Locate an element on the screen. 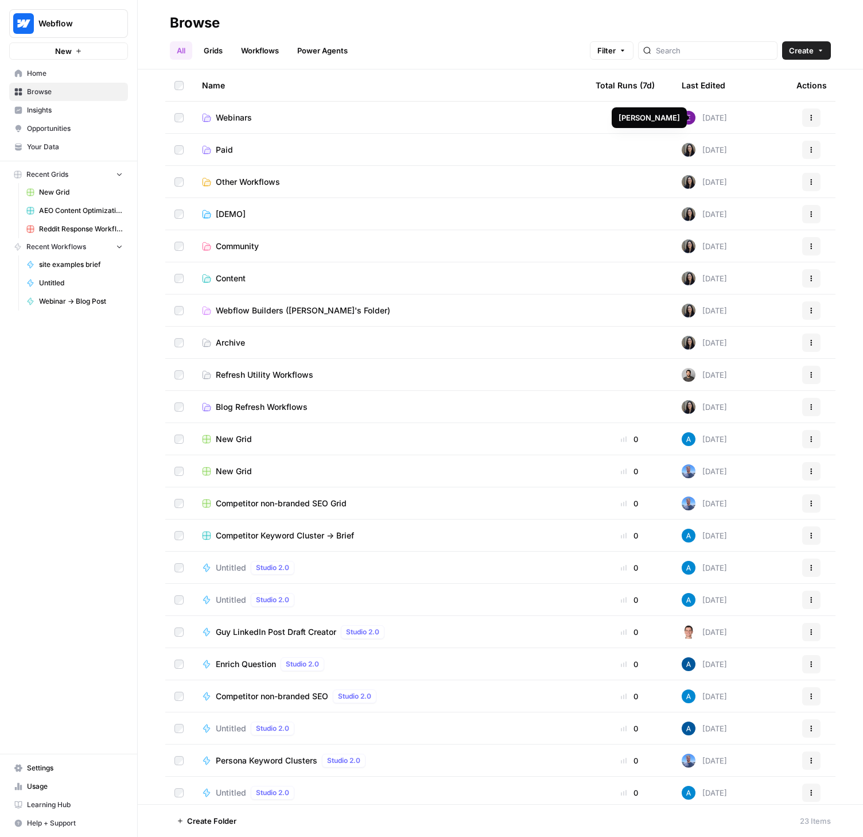 This screenshot has width=863, height=837. a: Webinar -> Blog Post is located at coordinates (75, 301).